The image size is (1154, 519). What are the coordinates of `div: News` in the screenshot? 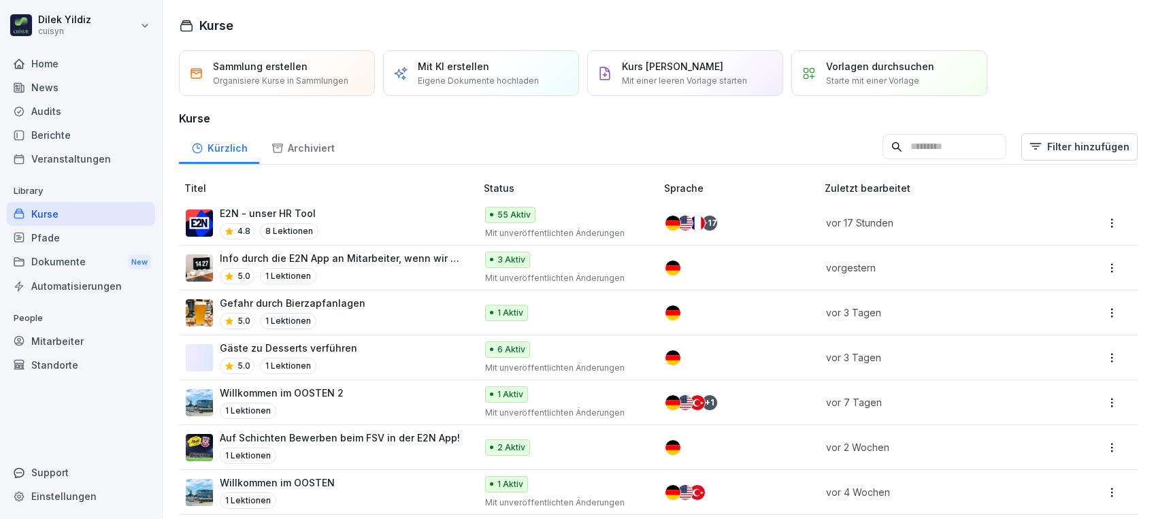 It's located at (81, 87).